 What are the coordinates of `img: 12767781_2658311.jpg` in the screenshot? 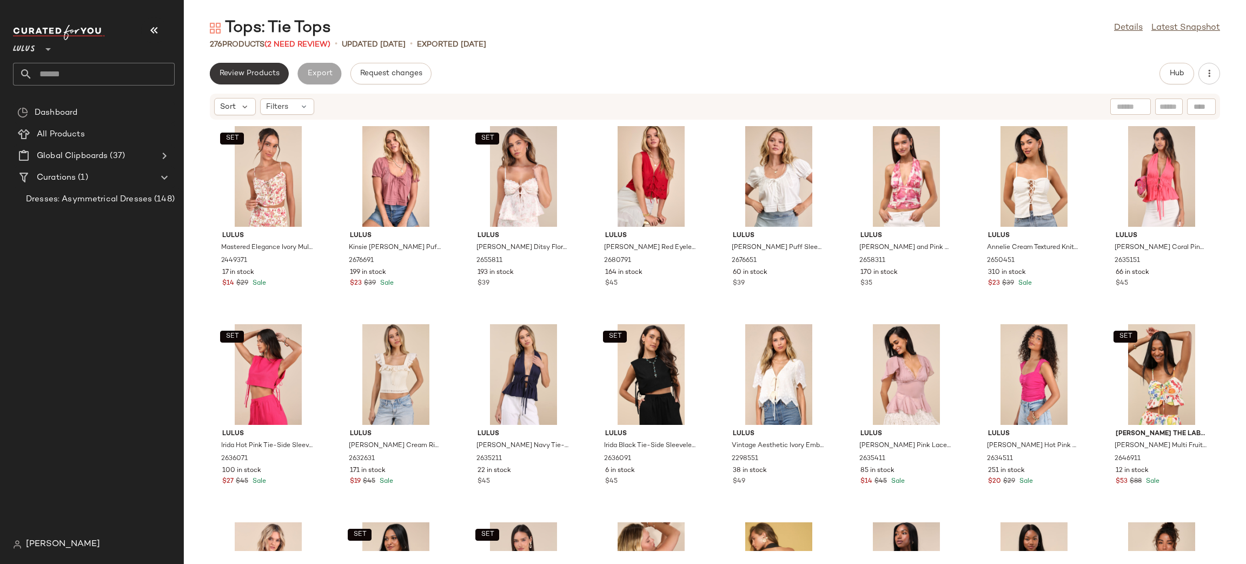 It's located at (906, 176).